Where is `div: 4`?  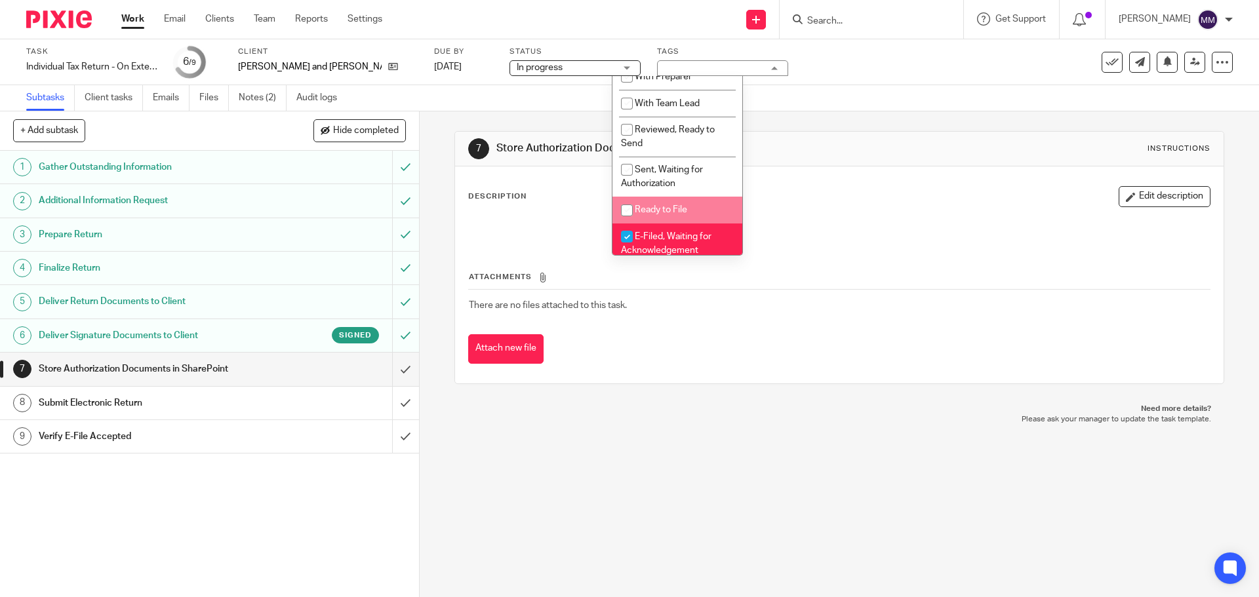 div: 4 is located at coordinates (22, 268).